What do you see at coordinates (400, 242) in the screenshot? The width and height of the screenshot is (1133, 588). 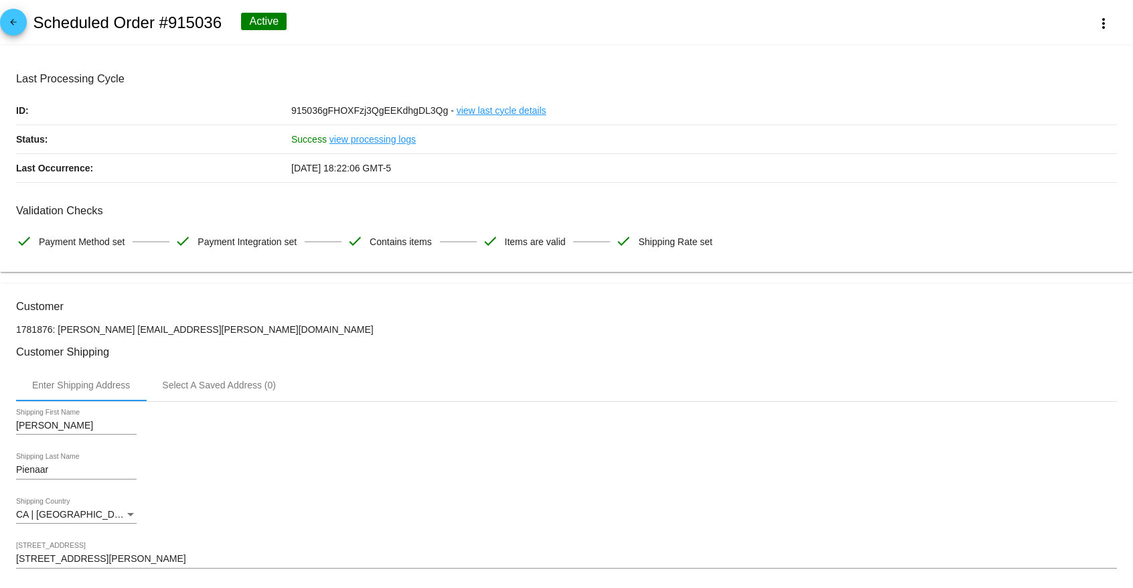 I see `span: Contains items` at bounding box center [400, 242].